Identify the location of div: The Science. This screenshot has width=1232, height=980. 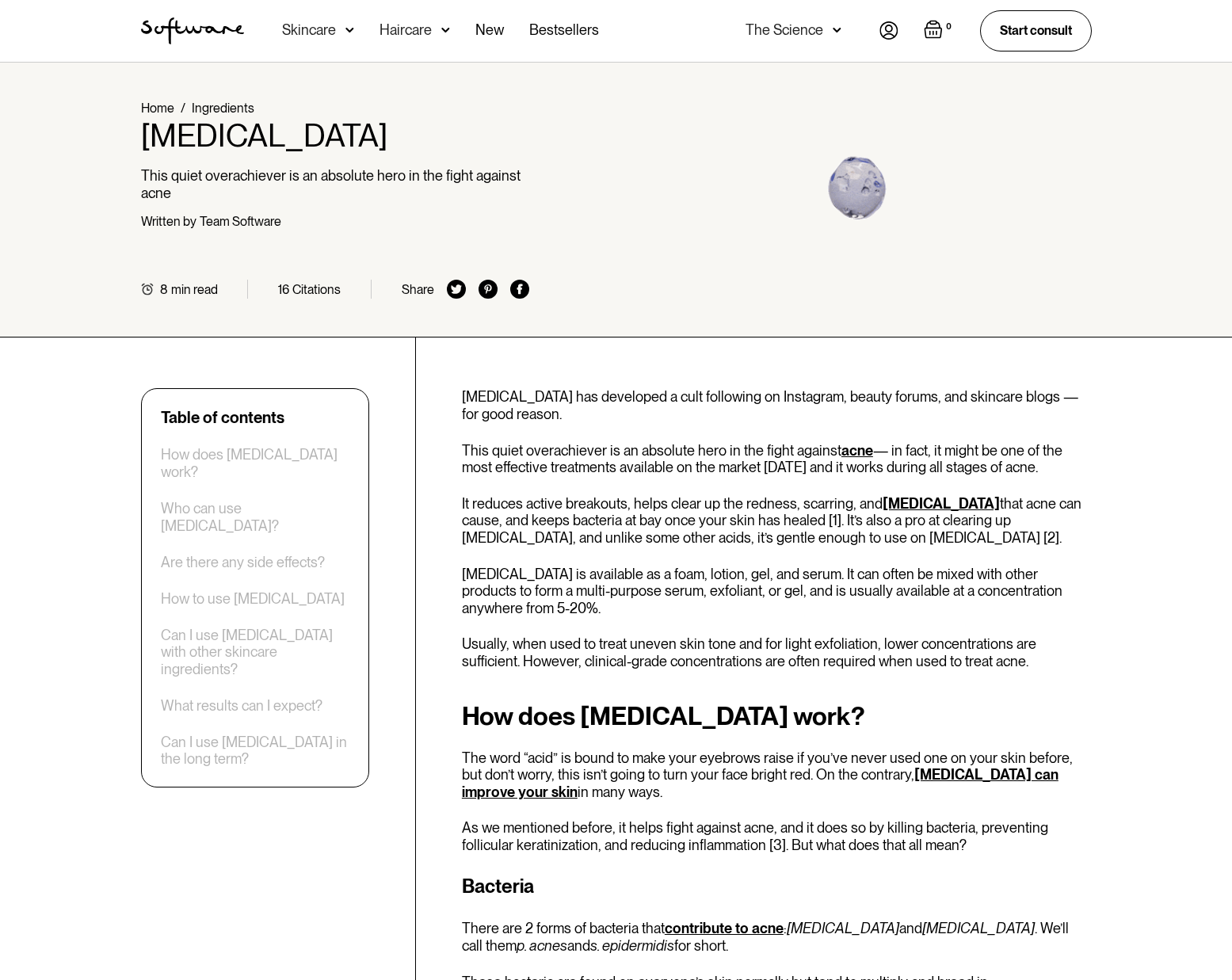
(785, 30).